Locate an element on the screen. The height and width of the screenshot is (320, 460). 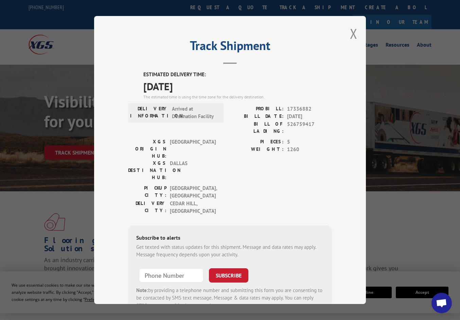
strong: Note: is located at coordinates (142, 290).